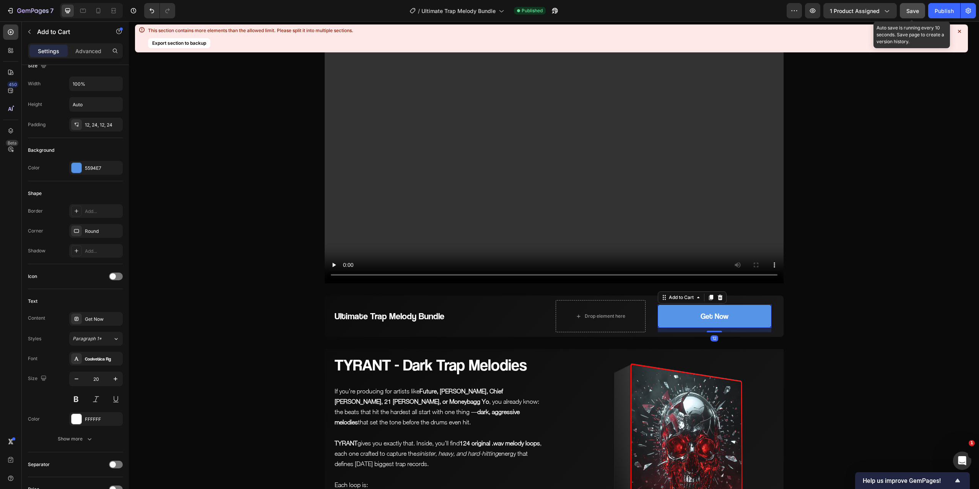 The height and width of the screenshot is (489, 979). What do you see at coordinates (39, 464) in the screenshot?
I see `div: Separator` at bounding box center [39, 464].